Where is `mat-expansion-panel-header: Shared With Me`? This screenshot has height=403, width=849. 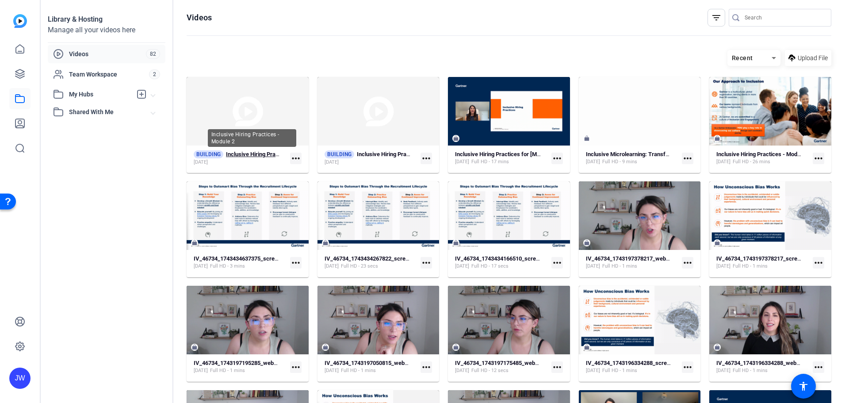 mat-expansion-panel-header: Shared With Me is located at coordinates (107, 112).